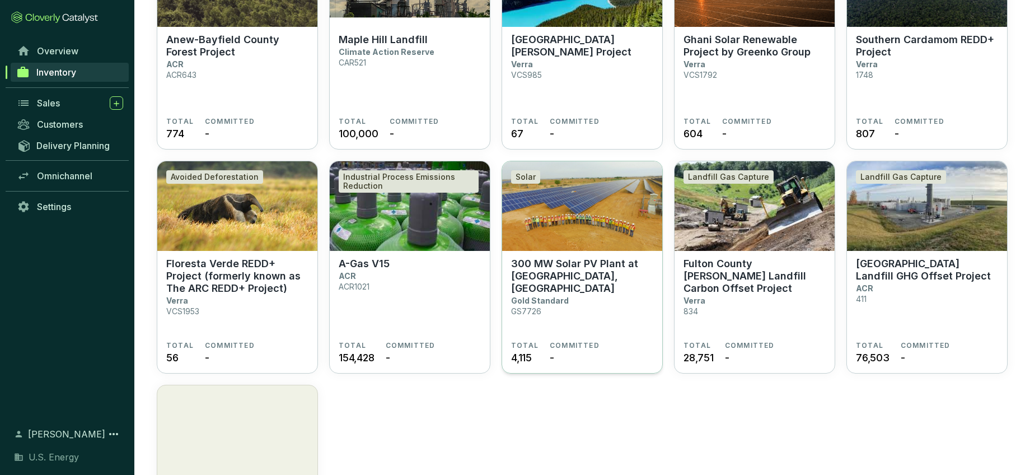 The image size is (1030, 475). I want to click on p: Ghani Solar Renewable Project by Greenko Group, so click(755, 46).